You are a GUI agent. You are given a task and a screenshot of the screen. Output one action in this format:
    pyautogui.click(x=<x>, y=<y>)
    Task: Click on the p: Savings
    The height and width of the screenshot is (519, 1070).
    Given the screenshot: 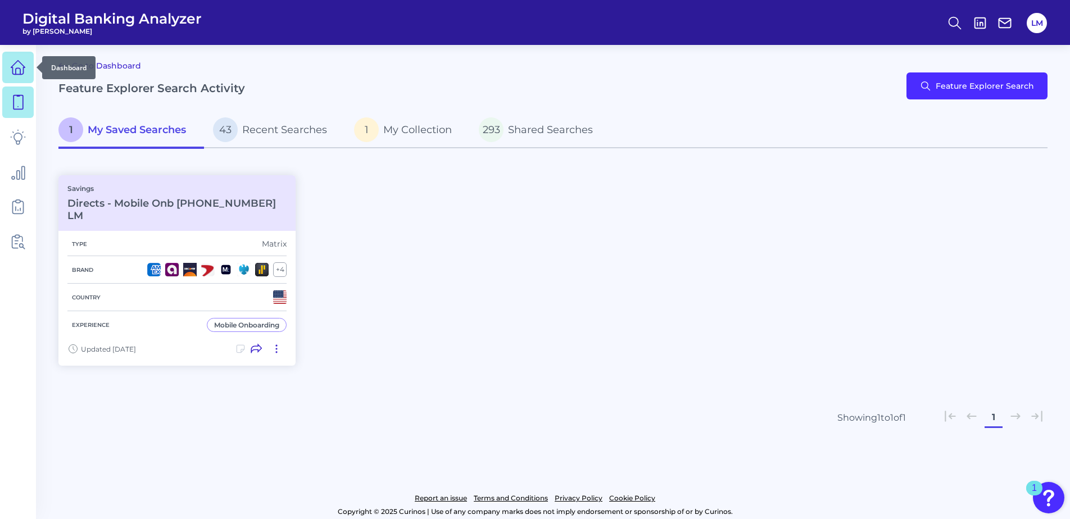 What is the action you would take?
    pyautogui.click(x=177, y=188)
    